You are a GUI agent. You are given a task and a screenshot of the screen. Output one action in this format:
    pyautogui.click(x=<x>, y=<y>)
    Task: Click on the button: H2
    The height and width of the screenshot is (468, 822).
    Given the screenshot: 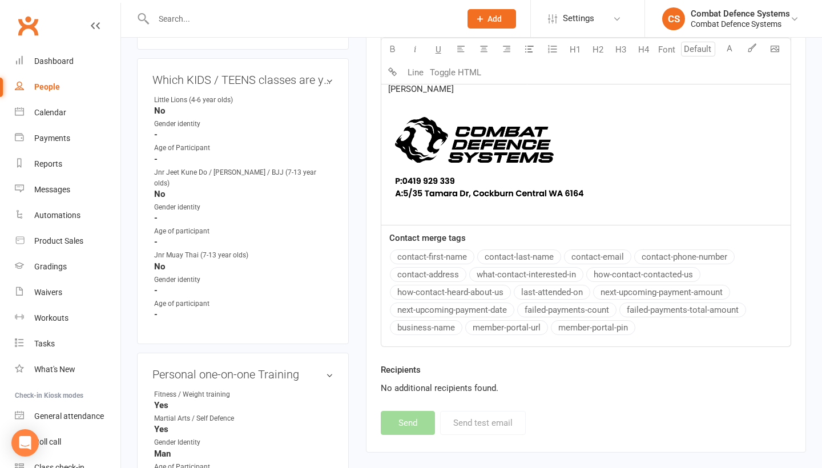 What is the action you would take?
    pyautogui.click(x=598, y=50)
    